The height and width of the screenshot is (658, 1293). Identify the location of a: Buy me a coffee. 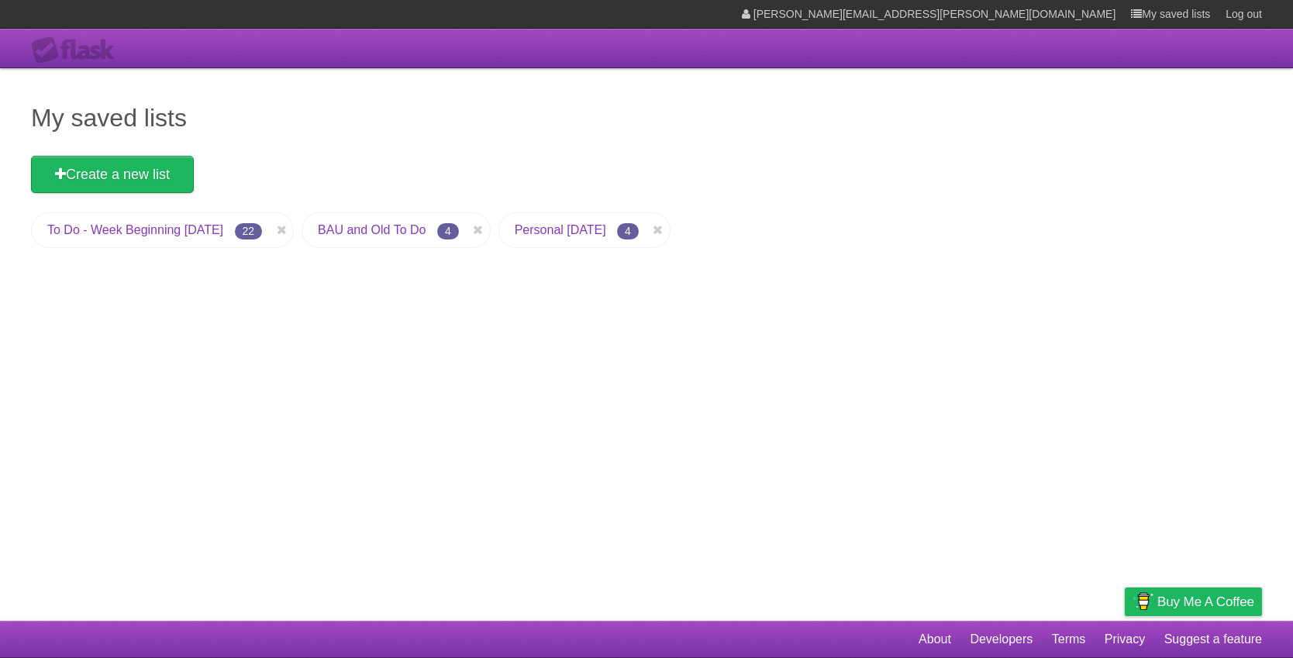
(1193, 601).